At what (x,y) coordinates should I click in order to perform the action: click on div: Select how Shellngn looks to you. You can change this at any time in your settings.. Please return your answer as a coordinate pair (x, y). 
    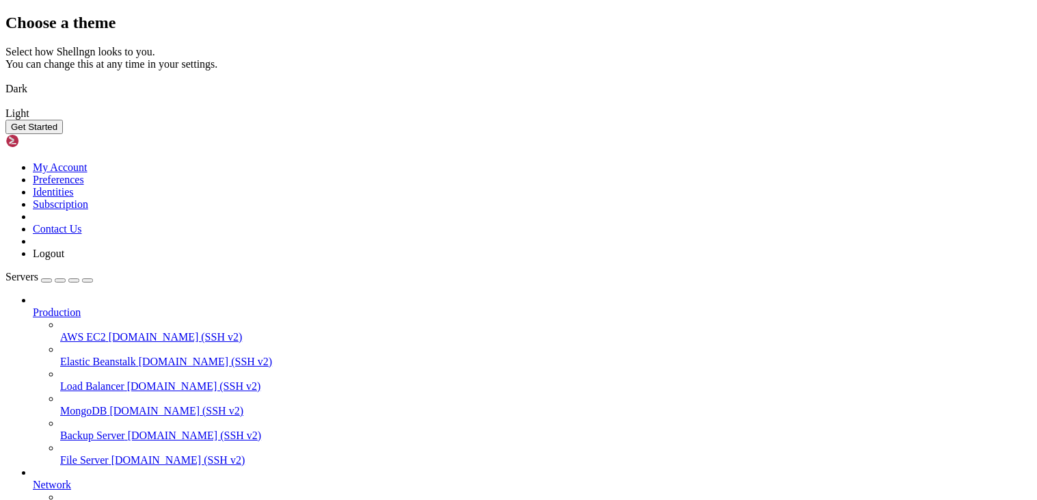
    Looking at the image, I should click on (518, 58).